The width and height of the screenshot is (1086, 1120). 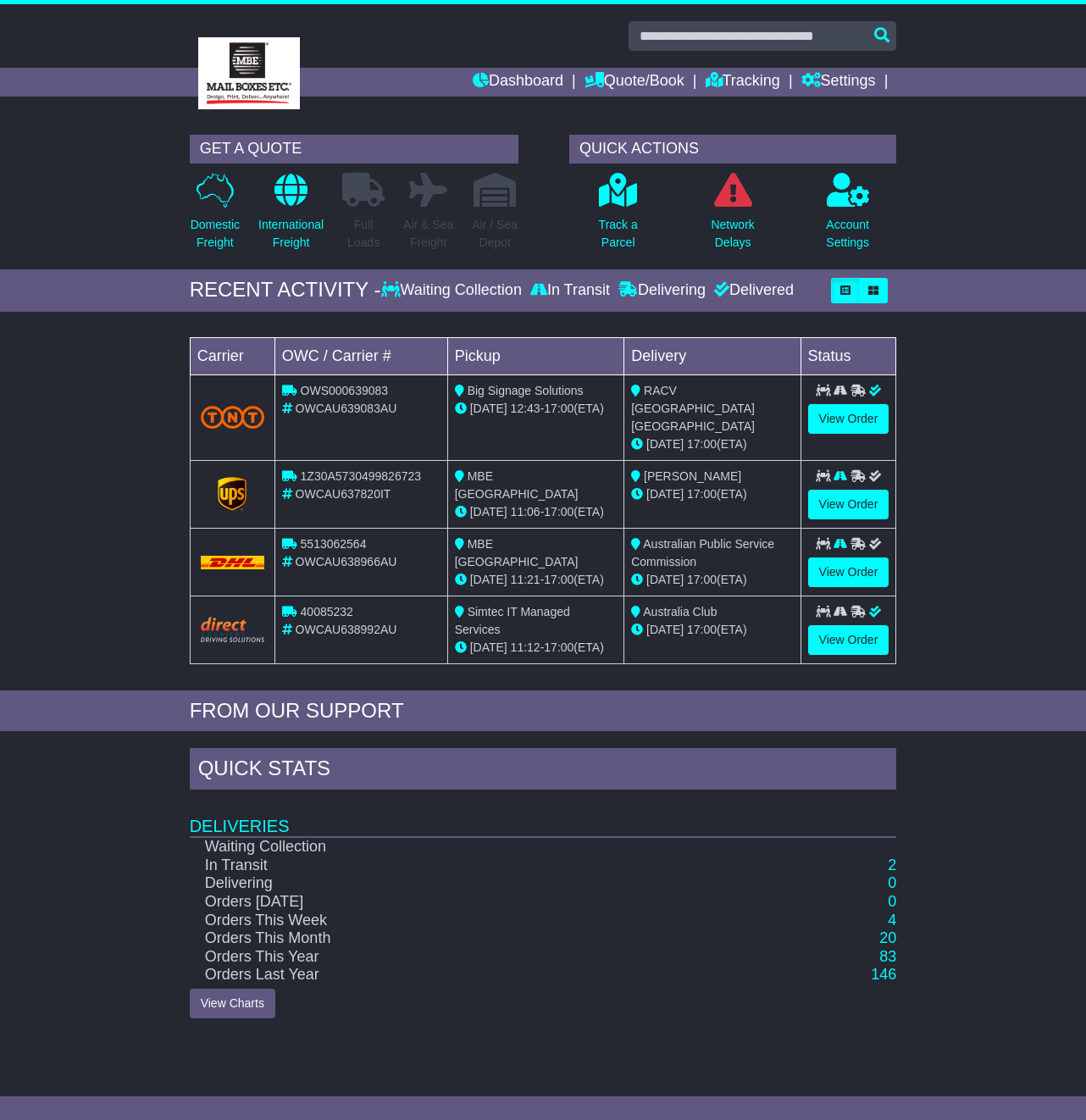 What do you see at coordinates (679, 611) in the screenshot?
I see `span: Australia Club` at bounding box center [679, 611].